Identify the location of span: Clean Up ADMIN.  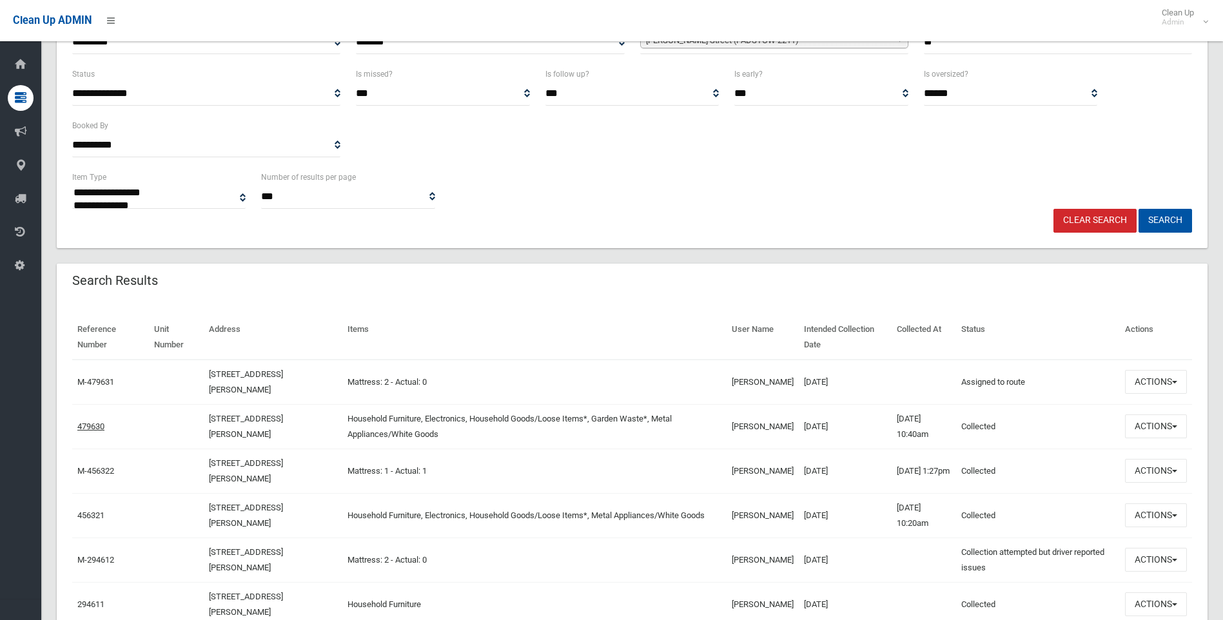
(52, 20).